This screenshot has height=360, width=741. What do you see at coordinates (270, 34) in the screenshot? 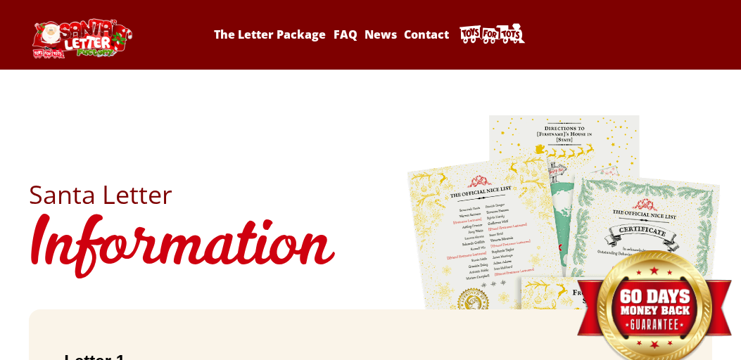
I see `a: The Letter Package` at bounding box center [270, 34].